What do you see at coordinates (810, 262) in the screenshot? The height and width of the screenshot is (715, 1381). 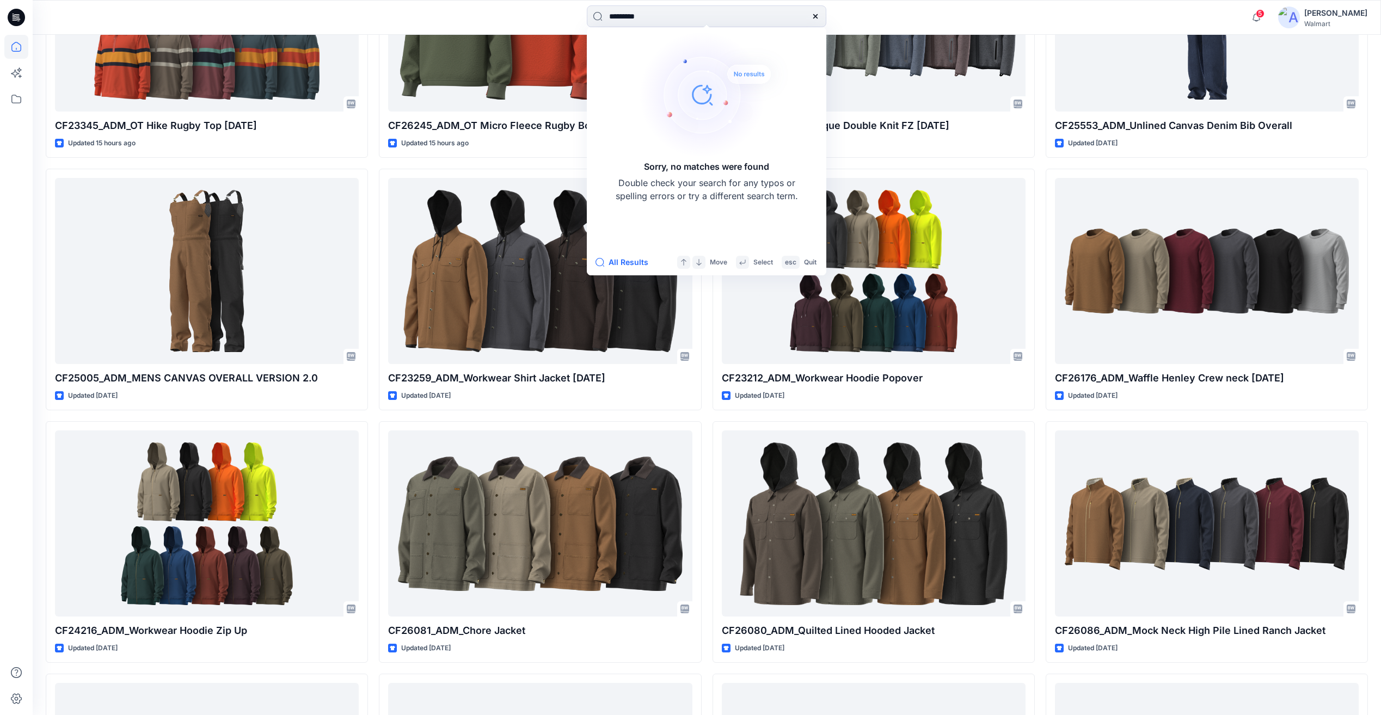 I see `p: Quit` at bounding box center [810, 262].